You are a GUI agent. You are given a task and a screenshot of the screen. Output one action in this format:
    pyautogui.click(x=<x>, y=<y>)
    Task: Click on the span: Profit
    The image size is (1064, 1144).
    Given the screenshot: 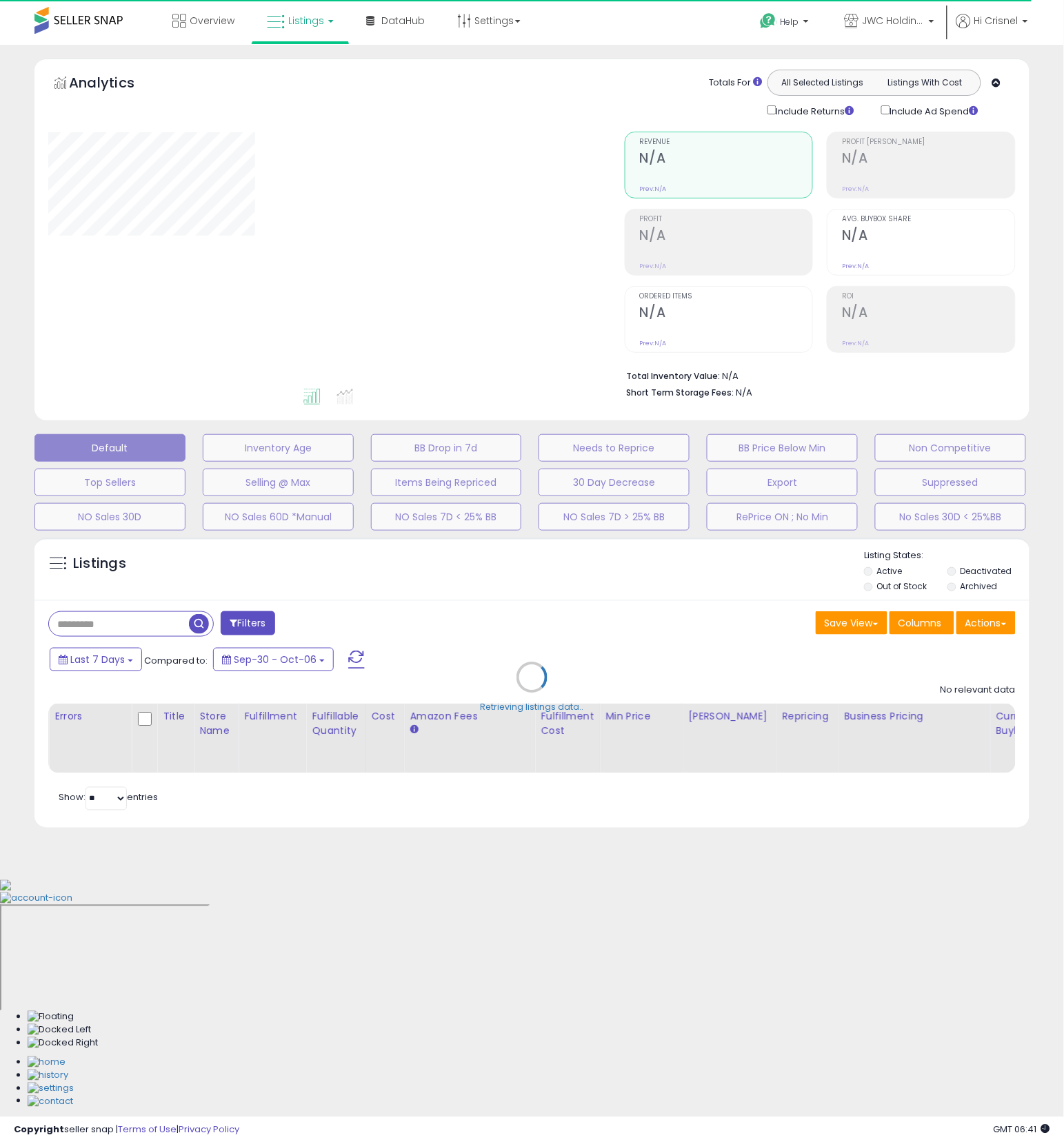 What is the action you would take?
    pyautogui.click(x=726, y=219)
    